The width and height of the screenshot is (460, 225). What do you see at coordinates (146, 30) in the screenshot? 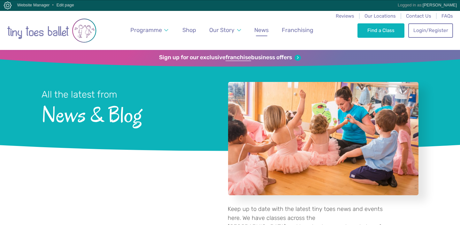
I see `span: Programme` at bounding box center [146, 30].